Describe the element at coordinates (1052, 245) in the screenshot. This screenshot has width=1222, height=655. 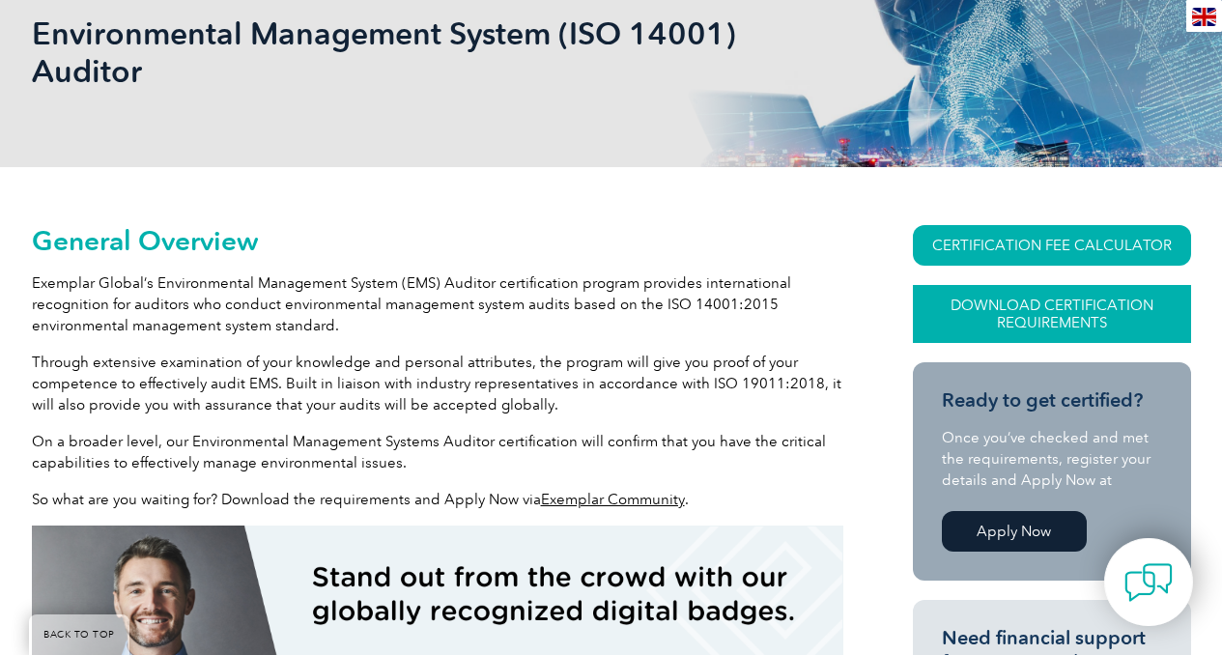
I see `a: CERTIFICATION FEE CALCULATOR` at that location.